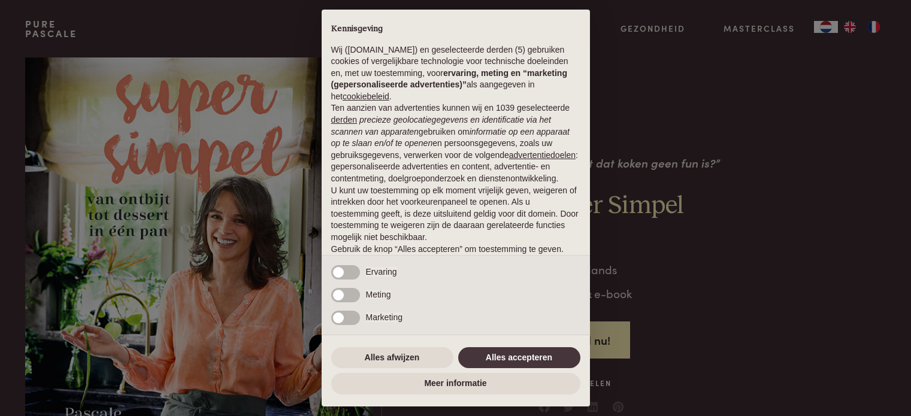 The image size is (911, 416). What do you see at coordinates (378, 295) in the screenshot?
I see `span: Meting` at bounding box center [378, 295].